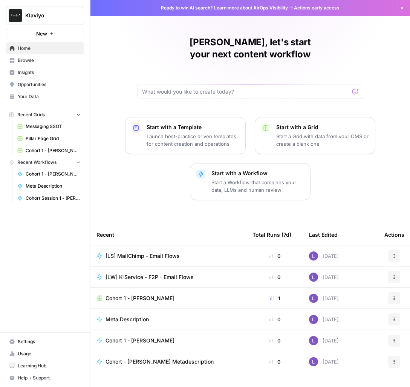  Describe the element at coordinates (258, 173) in the screenshot. I see `p: Start with a Workflow` at that location.